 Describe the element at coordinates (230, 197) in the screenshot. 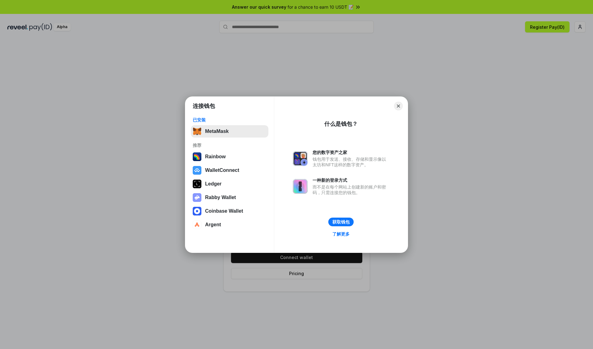

I see `button: Rabby Wallet` at that location.